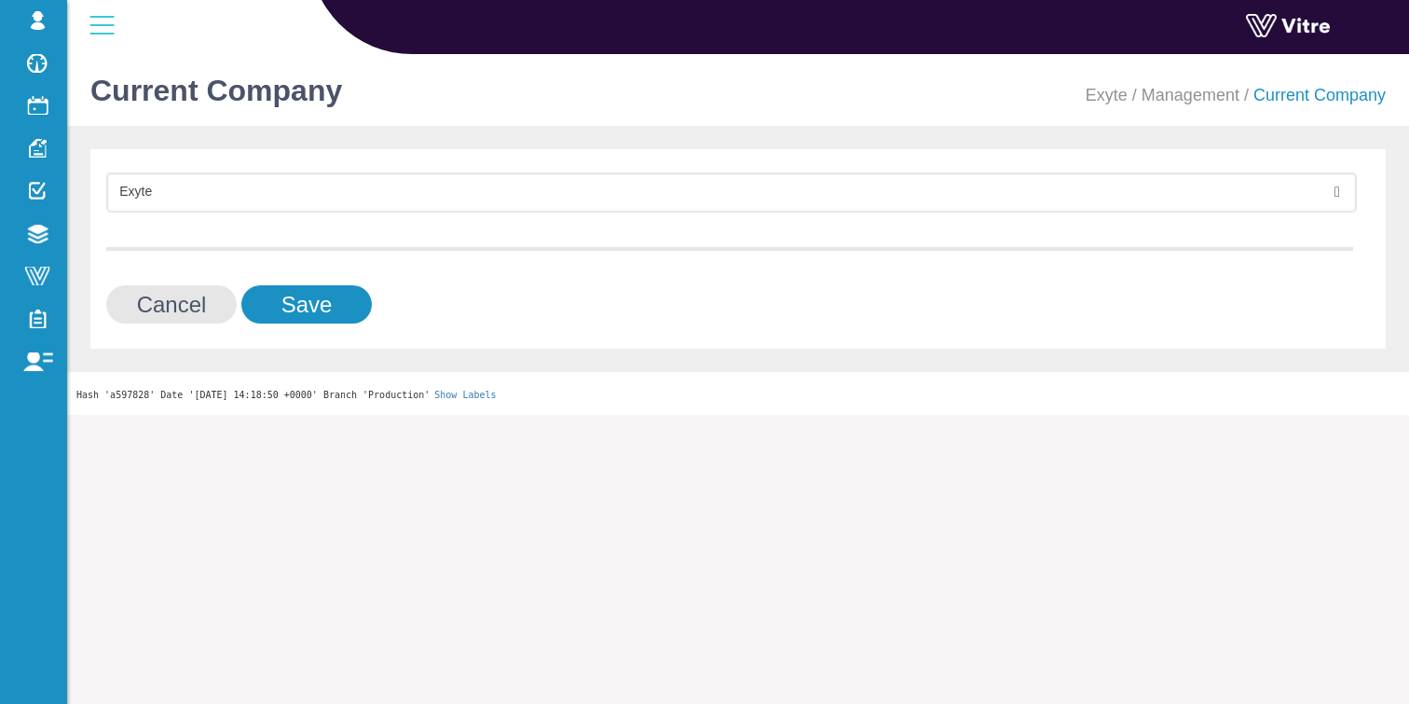 This screenshot has width=1409, height=704. Describe the element at coordinates (465, 394) in the screenshot. I see `a: Show Labels` at that location.